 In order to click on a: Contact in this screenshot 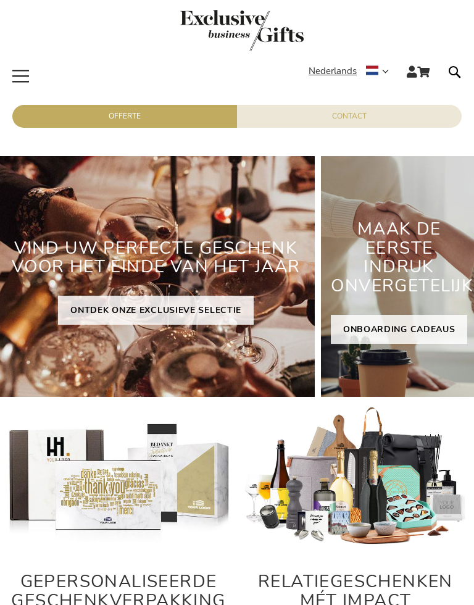, I will do `click(349, 116)`.